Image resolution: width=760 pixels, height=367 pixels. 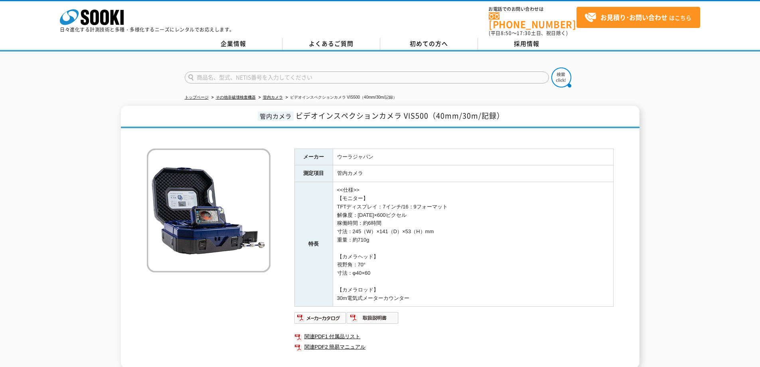 What do you see at coordinates (638, 17) in the screenshot?
I see `a: お見積り･お問い合わせはこちら` at bounding box center [638, 17].